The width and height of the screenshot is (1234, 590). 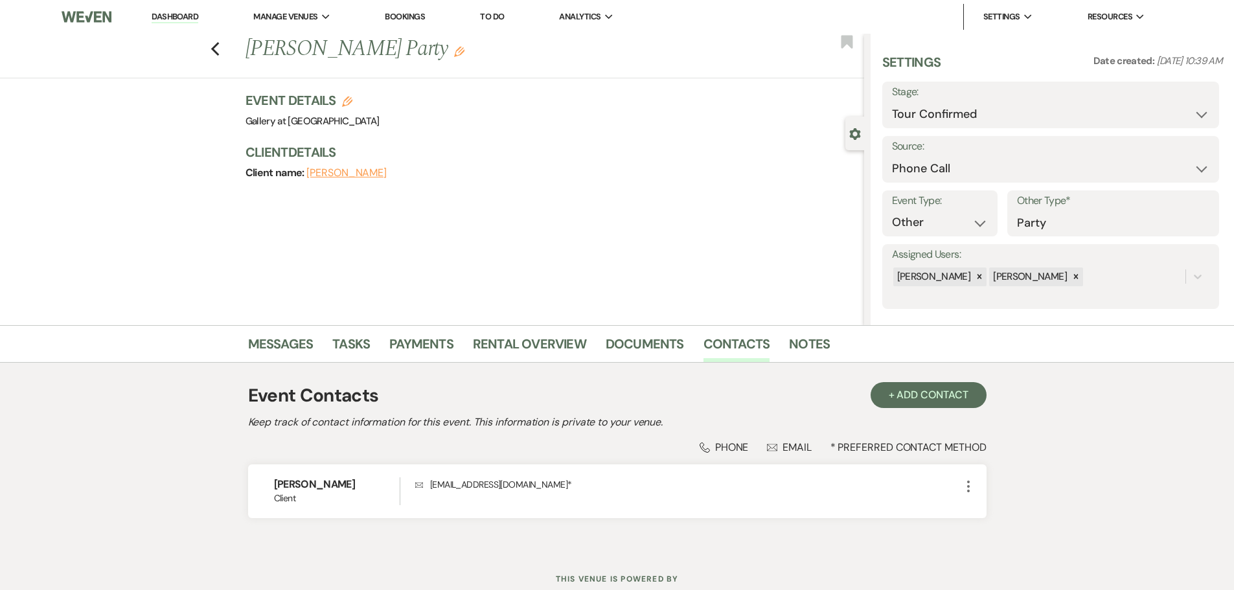 I want to click on h1: Event Contacts, so click(x=313, y=396).